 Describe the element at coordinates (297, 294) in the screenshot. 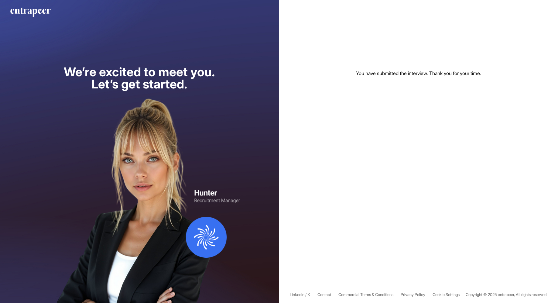

I see `a: Linkedin` at that location.